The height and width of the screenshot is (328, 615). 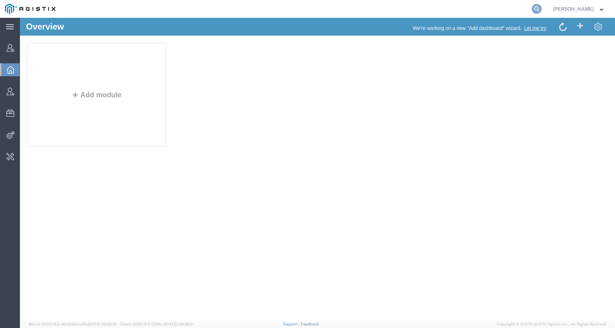 What do you see at coordinates (157, 324) in the screenshot?
I see `span: Client: 2025.19.0-129fbcf` at bounding box center [157, 324].